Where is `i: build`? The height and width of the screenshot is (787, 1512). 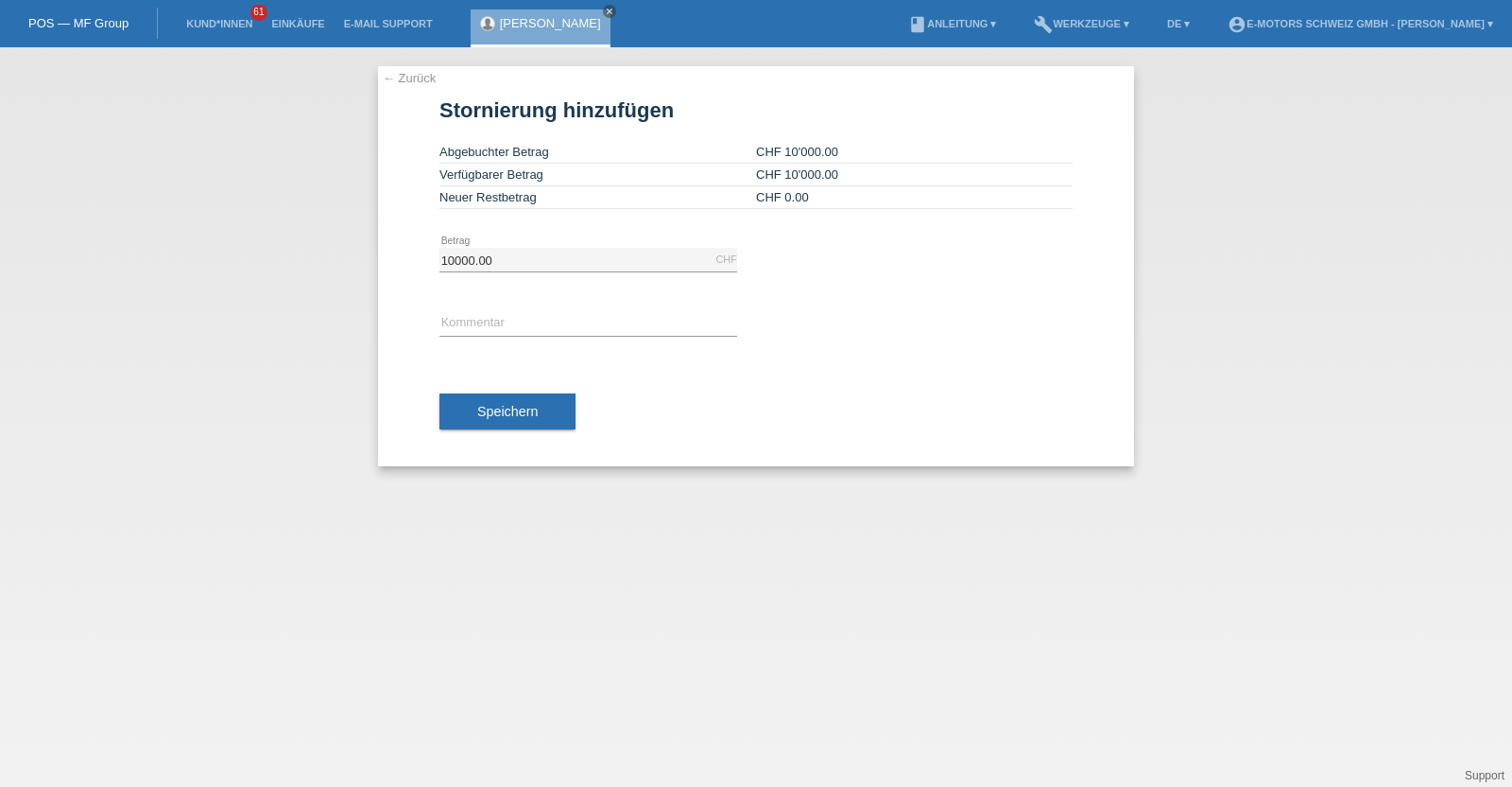
i: build is located at coordinates (1044, 25).